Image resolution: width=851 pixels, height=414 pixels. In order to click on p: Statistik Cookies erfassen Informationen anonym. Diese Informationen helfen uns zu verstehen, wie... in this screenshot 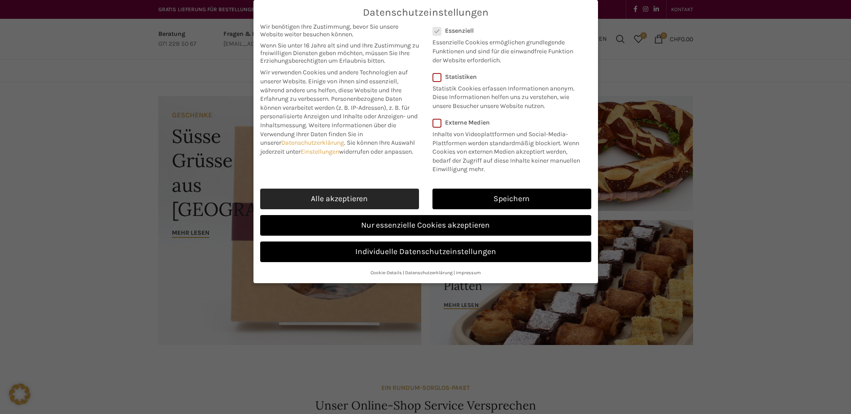, I will do `click(506, 96)`.